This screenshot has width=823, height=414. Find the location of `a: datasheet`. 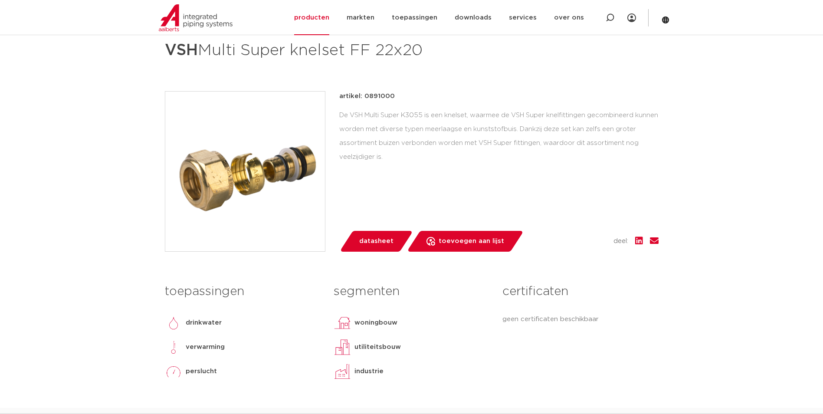

a: datasheet is located at coordinates (376, 241).